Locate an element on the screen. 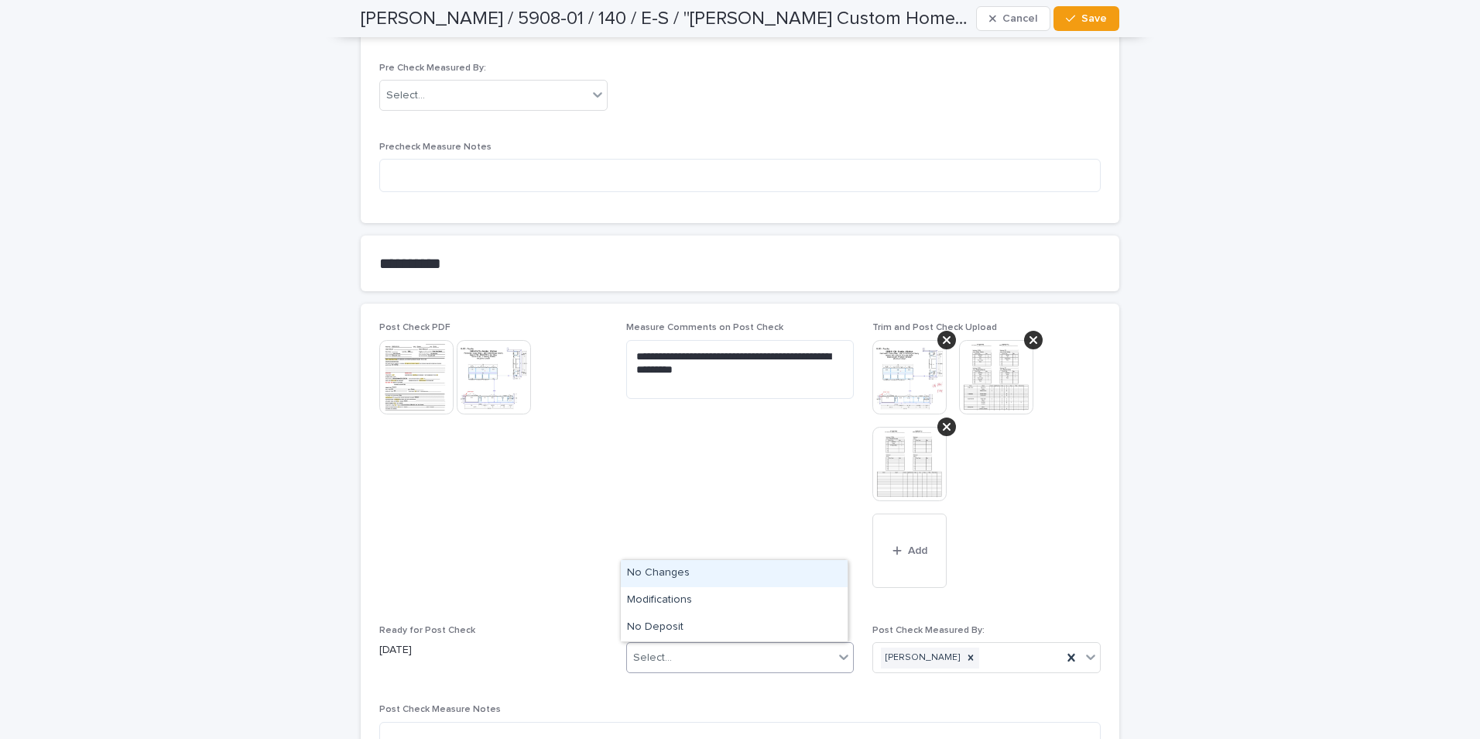 The image size is (1480, 739). span: Ready for Post Check is located at coordinates (427, 630).